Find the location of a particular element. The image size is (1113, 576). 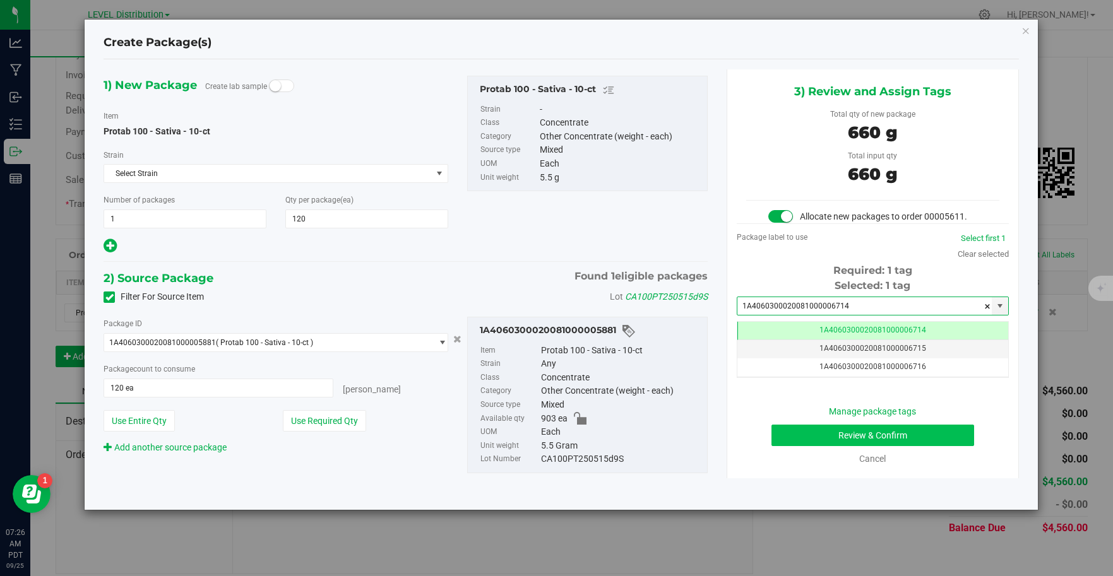

span: Allocate new packages to order 00005611. is located at coordinates (883, 216).